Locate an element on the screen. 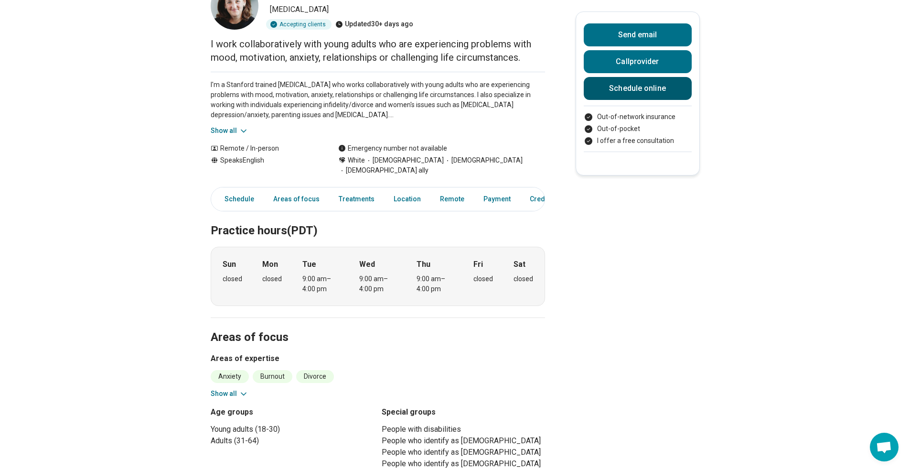 Image resolution: width=910 pixels, height=471 pixels. div: Emergency number not available is located at coordinates (393, 148).